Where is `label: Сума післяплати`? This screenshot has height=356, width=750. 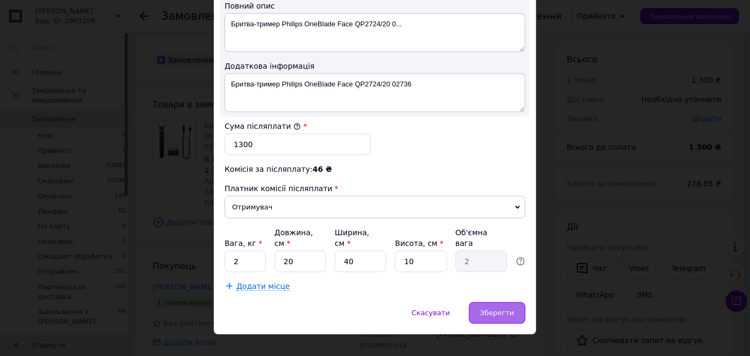
label: Сума післяплати is located at coordinates (263, 126).